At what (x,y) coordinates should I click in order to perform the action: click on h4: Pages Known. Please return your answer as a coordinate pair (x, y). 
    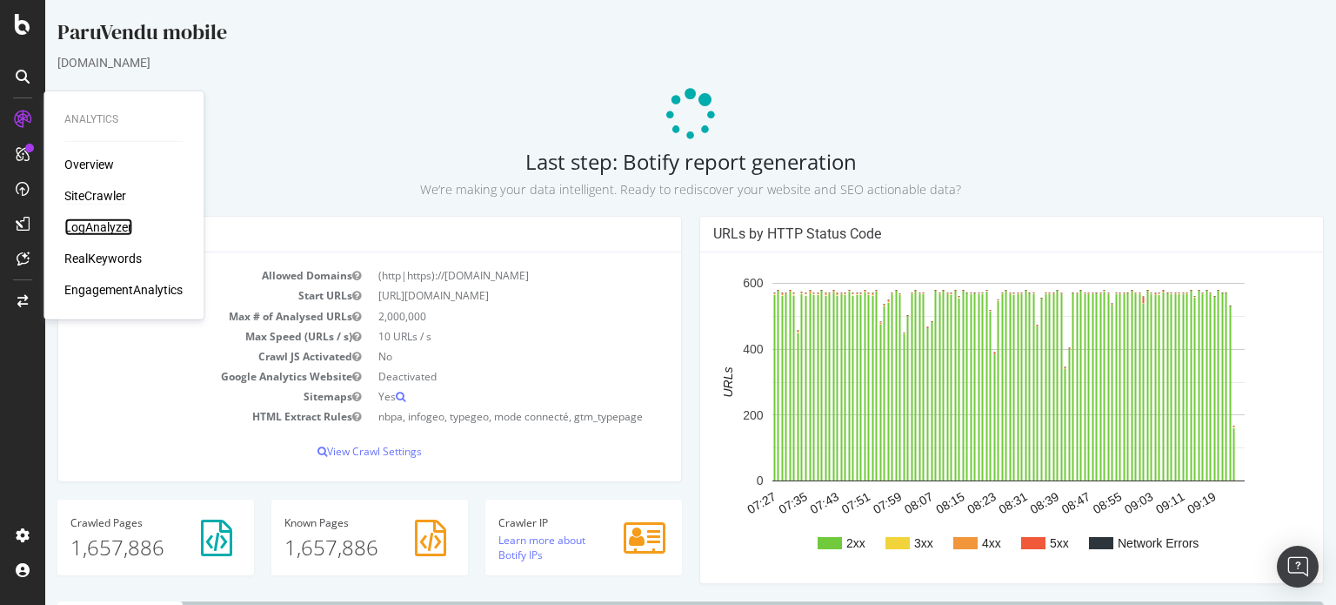
    Looking at the image, I should click on (324, 522).